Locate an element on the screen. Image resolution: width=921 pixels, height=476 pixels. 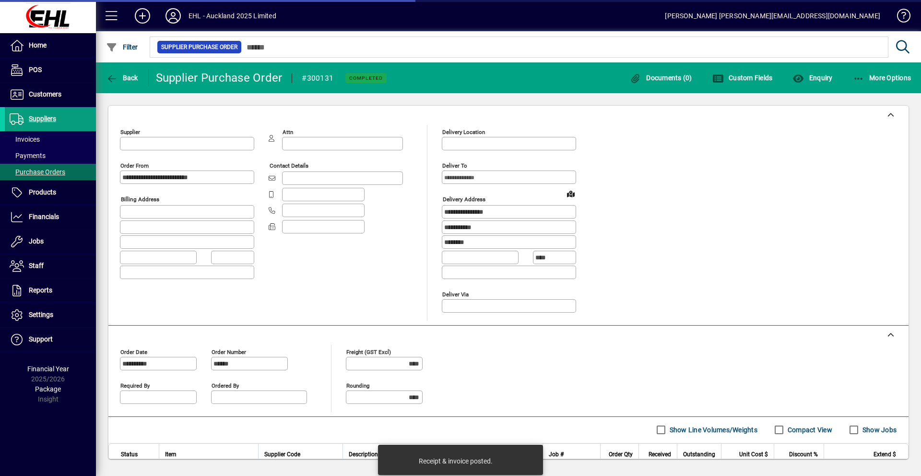
span: Order Qty is located at coordinates (621, 454).